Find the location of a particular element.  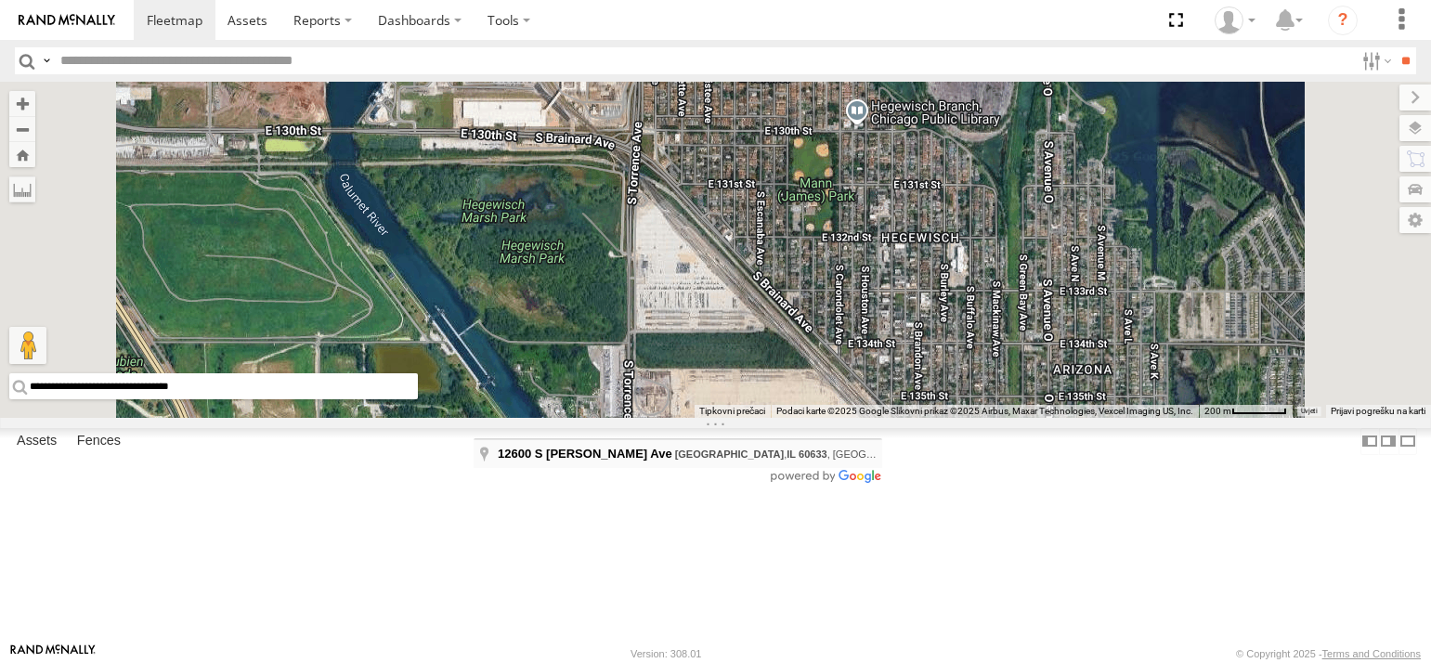

label: Dock Summary Table to the Right is located at coordinates (1389, 441).